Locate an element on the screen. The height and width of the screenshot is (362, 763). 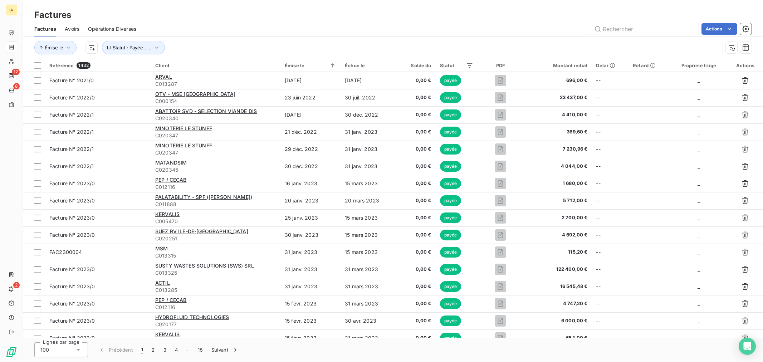
td: 30 déc. 2022 is located at coordinates (369, 115).